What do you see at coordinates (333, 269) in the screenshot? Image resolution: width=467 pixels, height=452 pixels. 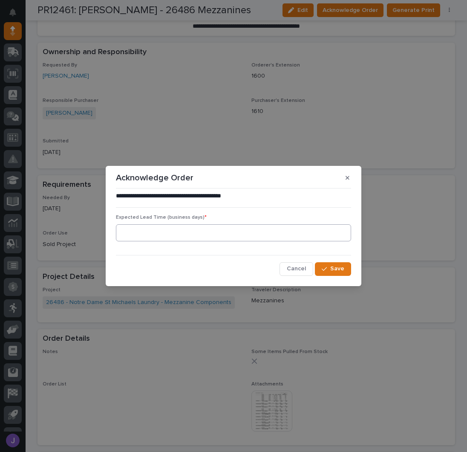 I see `button: Save` at bounding box center [333, 269].